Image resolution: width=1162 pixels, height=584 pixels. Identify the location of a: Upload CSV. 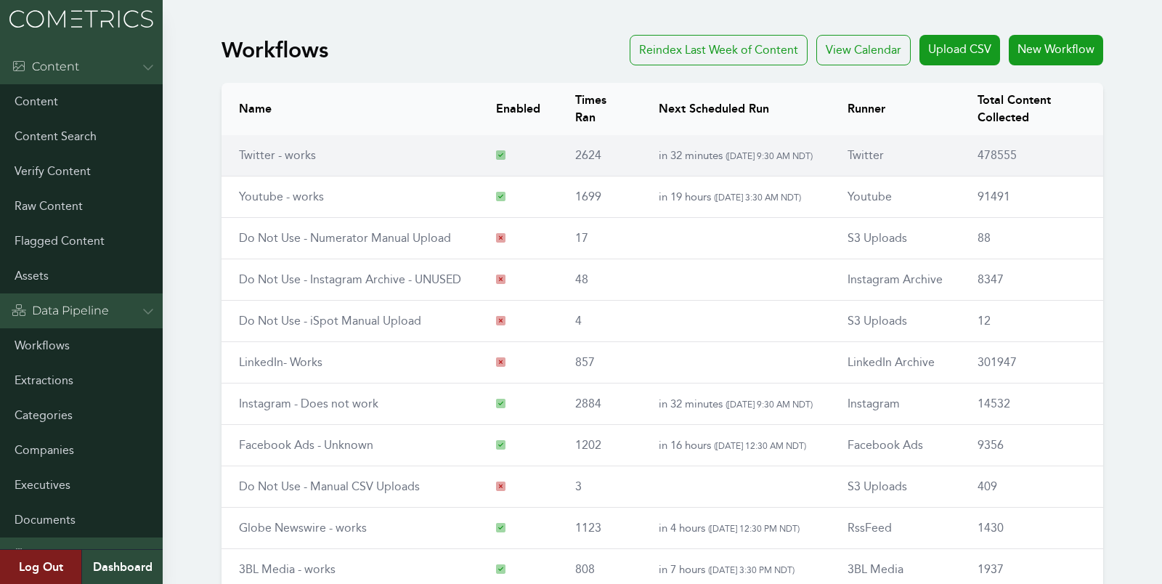
(959, 50).